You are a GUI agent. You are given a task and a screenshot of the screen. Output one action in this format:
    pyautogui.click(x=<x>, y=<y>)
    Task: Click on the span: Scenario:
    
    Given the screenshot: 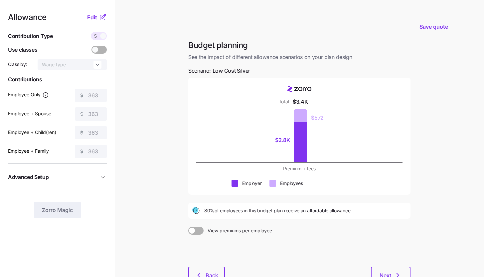 What is the action you would take?
    pyautogui.click(x=219, y=71)
    